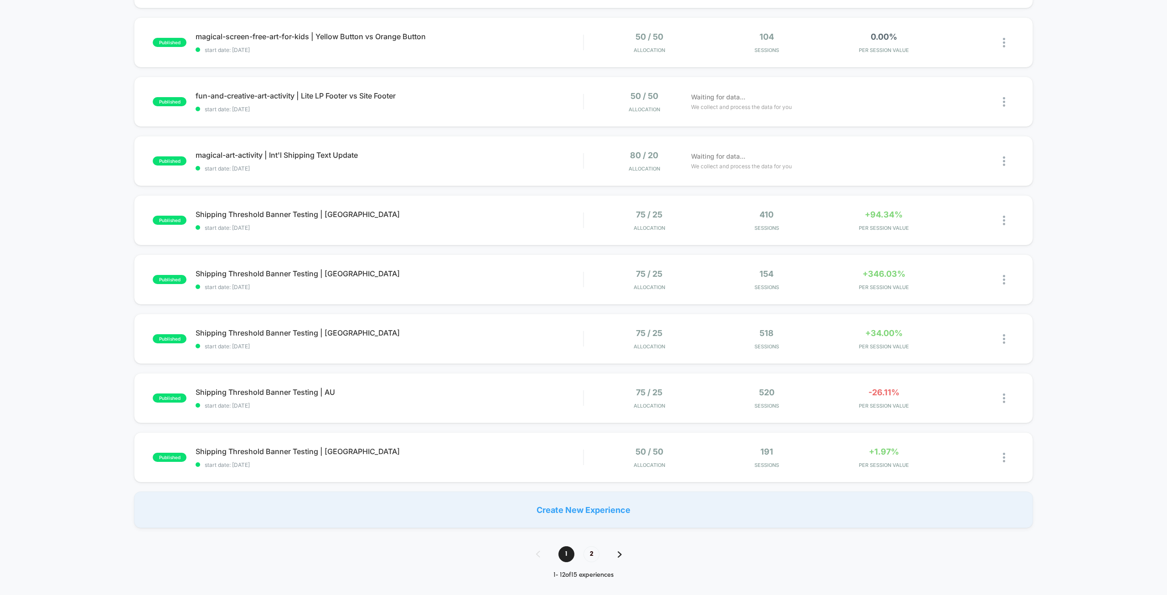 The image size is (1167, 595). I want to click on span: 518, so click(766, 333).